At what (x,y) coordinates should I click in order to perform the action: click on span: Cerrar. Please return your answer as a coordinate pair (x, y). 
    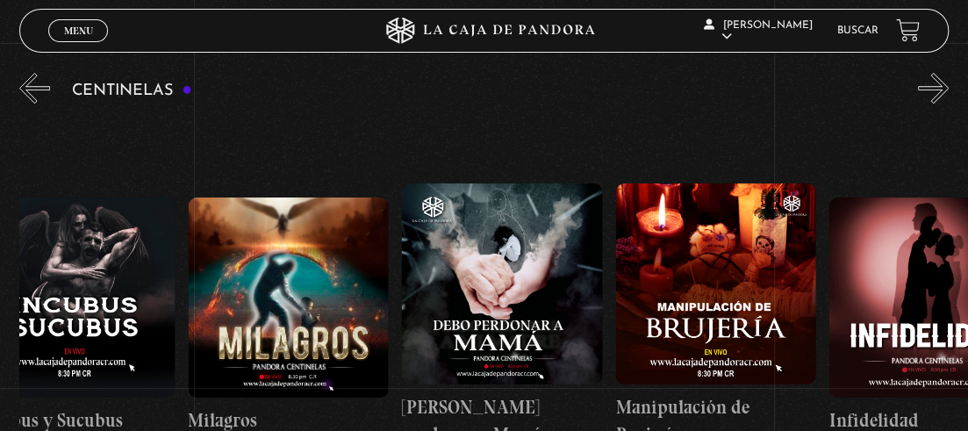
    Looking at the image, I should click on (78, 47).